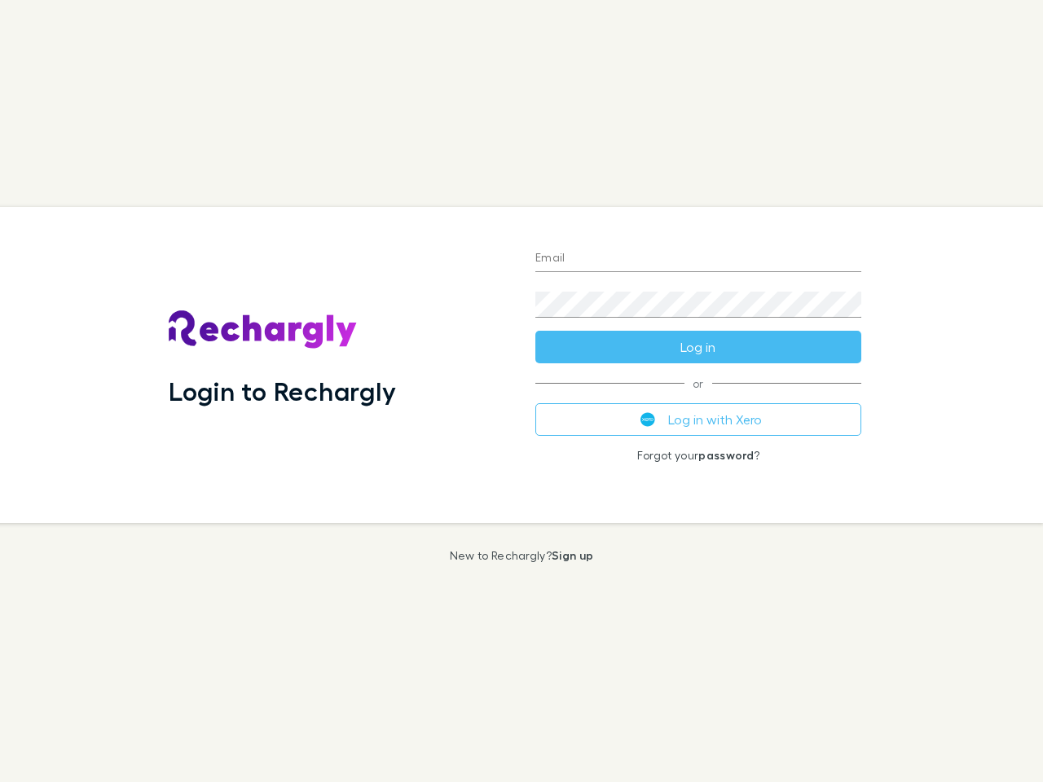 The image size is (1043, 782). What do you see at coordinates (282, 391) in the screenshot?
I see `h1: Login to Rechargly` at bounding box center [282, 391].